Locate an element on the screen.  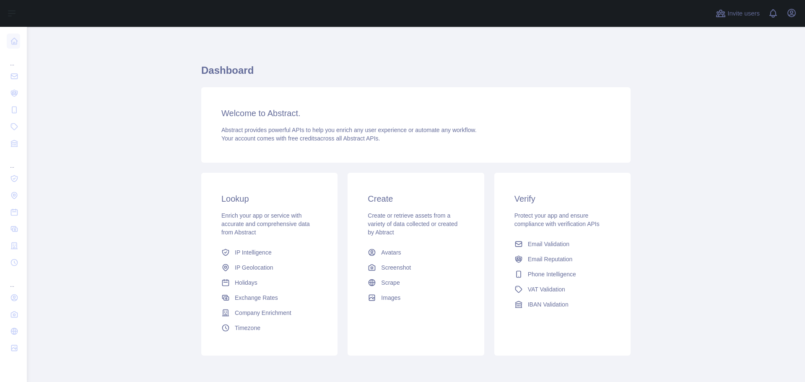
button: Invite users is located at coordinates (738, 13).